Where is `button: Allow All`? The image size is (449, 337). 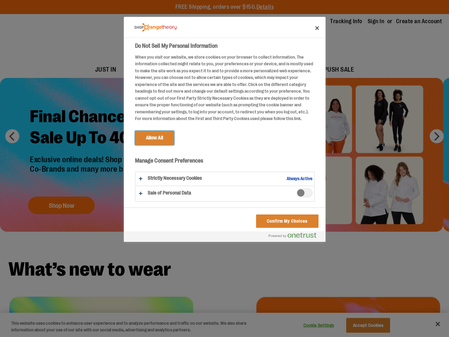 button: Allow All is located at coordinates (154, 138).